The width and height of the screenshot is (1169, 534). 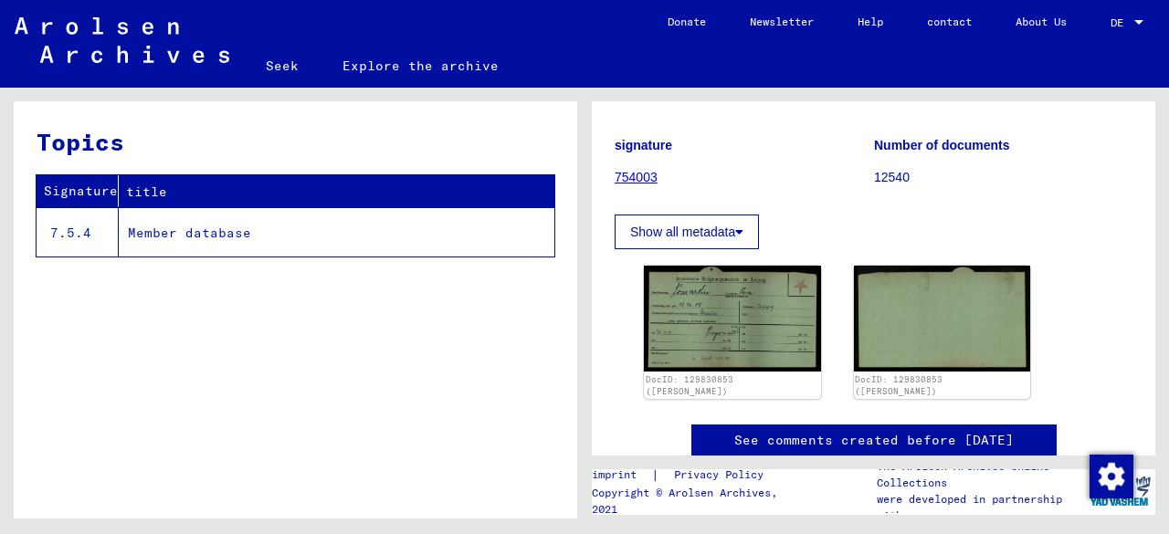 I want to click on font: About Us, so click(x=1041, y=21).